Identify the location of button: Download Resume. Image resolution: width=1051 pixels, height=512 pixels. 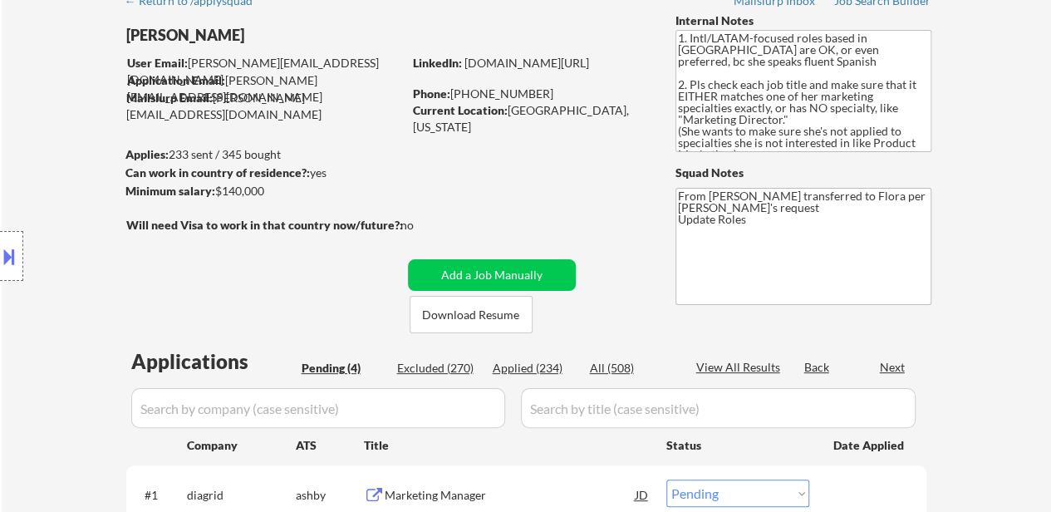
(471, 314).